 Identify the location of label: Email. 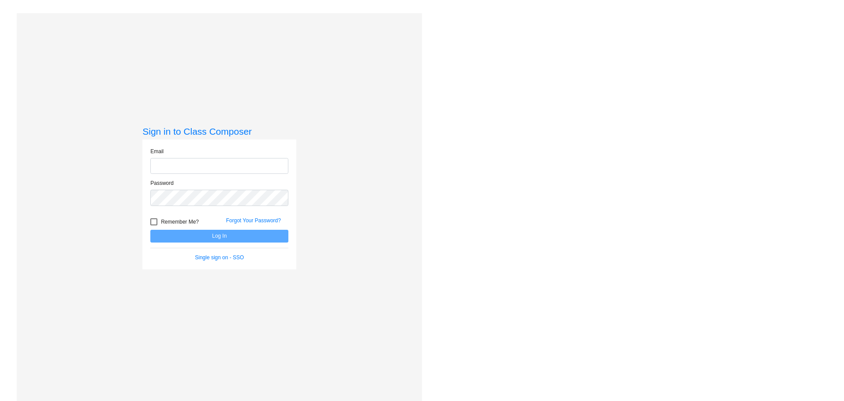
(157, 151).